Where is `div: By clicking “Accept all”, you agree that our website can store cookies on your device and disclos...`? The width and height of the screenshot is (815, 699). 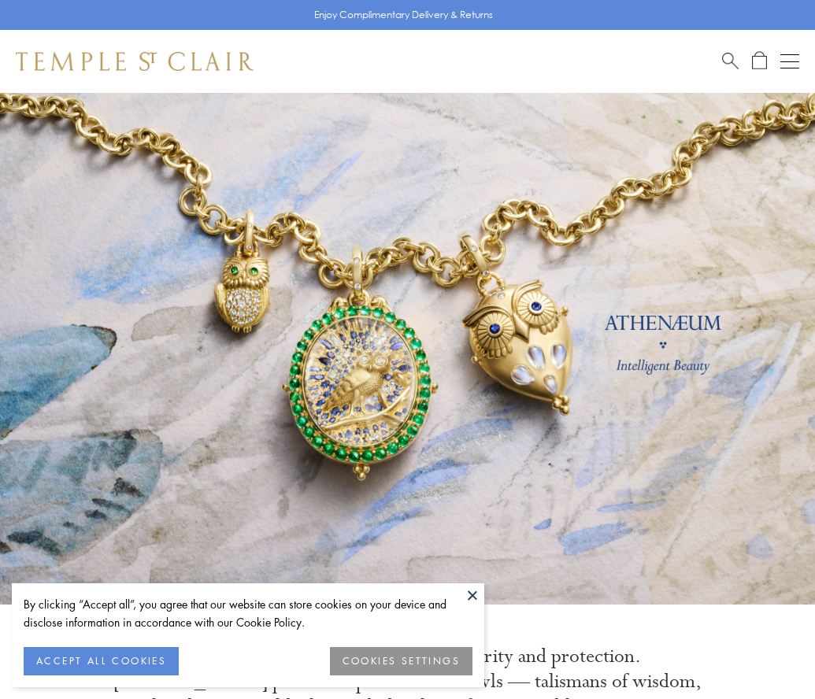 div: By clicking “Accept all”, you agree that our website can store cookies on your device and disclos... is located at coordinates (248, 613).